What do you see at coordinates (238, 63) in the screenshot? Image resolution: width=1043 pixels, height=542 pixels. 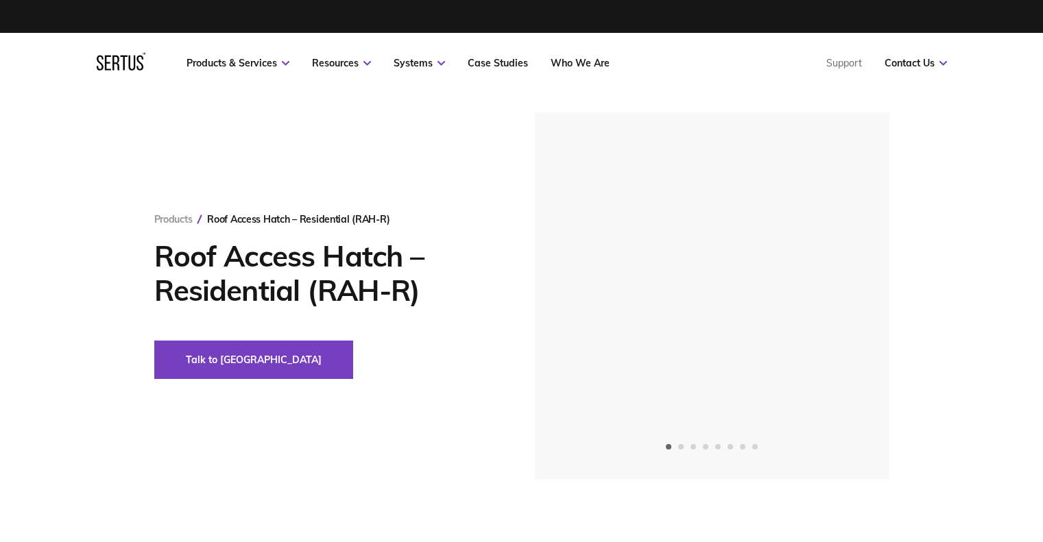 I see `a: Products & Services` at bounding box center [238, 63].